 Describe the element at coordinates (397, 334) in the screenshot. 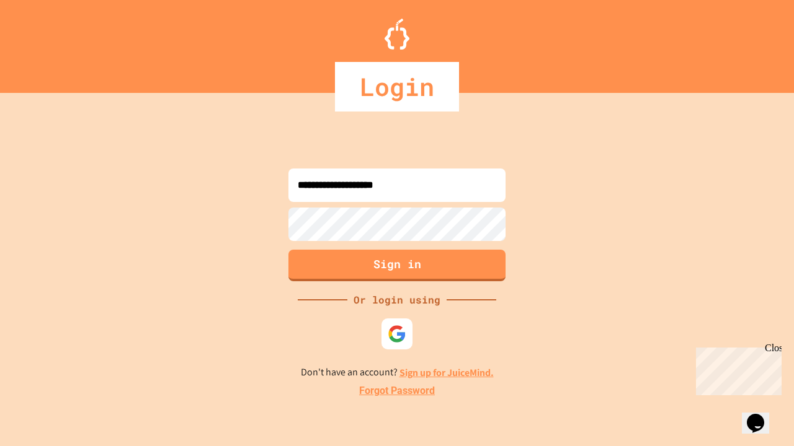

I see `img: google-icon.svg` at that location.